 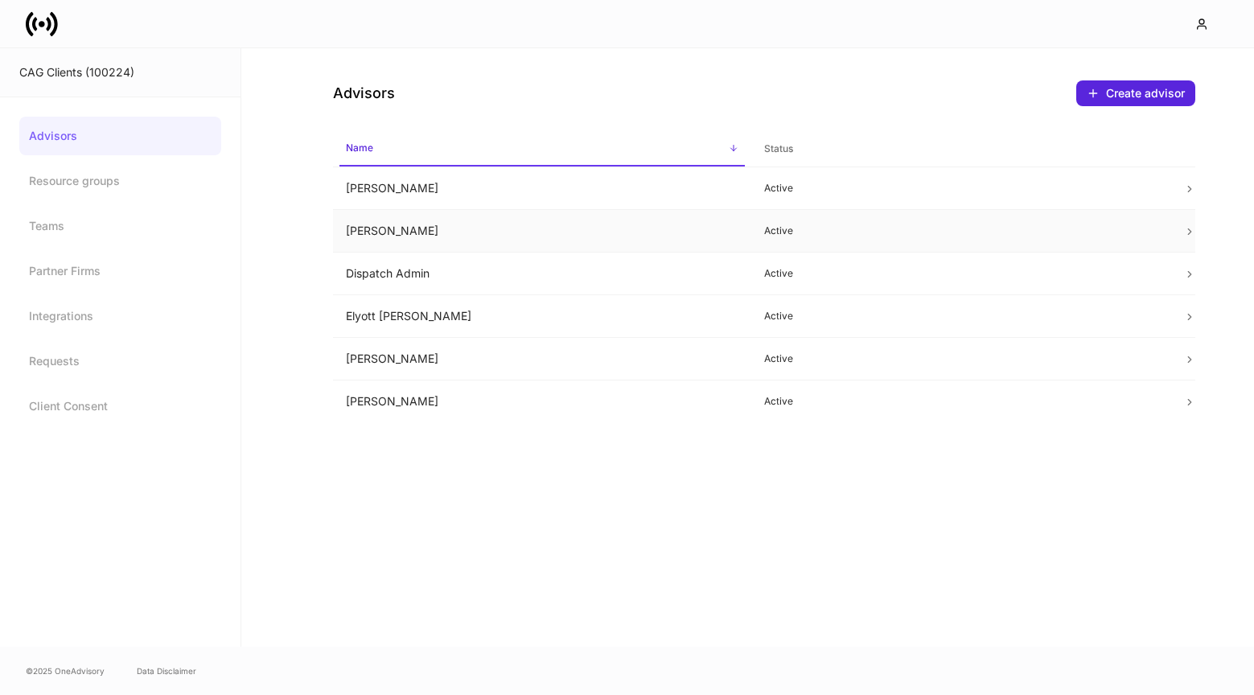 What do you see at coordinates (542, 274) in the screenshot?
I see `td: Dispatch Admin` at bounding box center [542, 274].